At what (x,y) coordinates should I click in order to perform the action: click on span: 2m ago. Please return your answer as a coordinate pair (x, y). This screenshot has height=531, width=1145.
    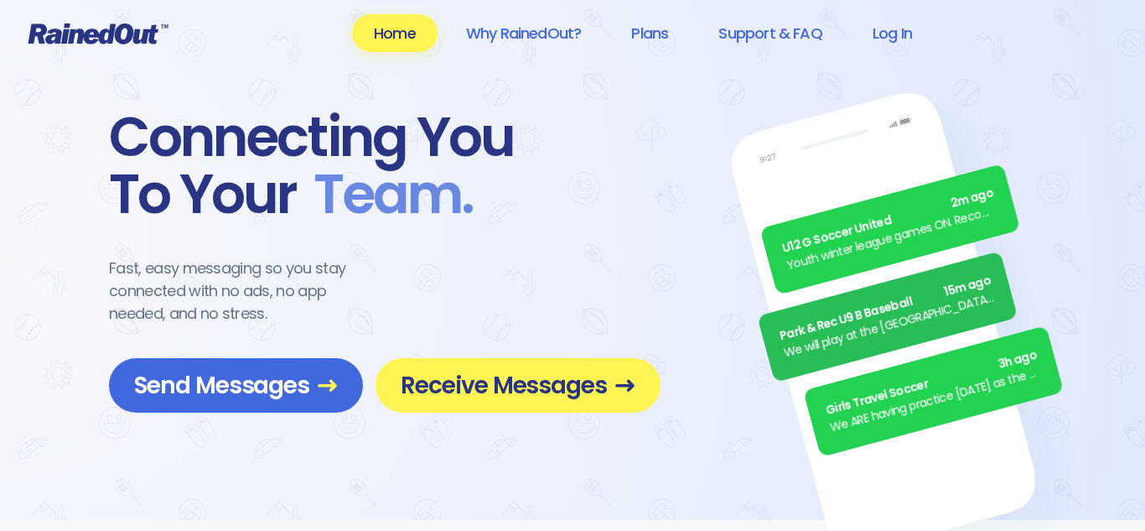
    Looking at the image, I should click on (972, 199).